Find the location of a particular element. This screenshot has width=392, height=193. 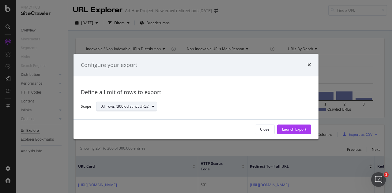

label: Scope is located at coordinates (86, 107).